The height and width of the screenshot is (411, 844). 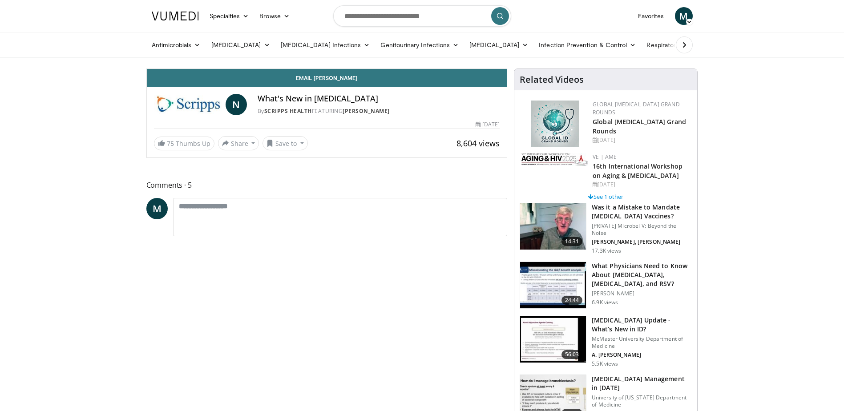 I want to click on img: e456a1d5-25c5-46f9-913a-7a343587d2a7.png.150x105_q85_autocrop_double_scale_upscale_version-0.2.png, so click(x=555, y=124).